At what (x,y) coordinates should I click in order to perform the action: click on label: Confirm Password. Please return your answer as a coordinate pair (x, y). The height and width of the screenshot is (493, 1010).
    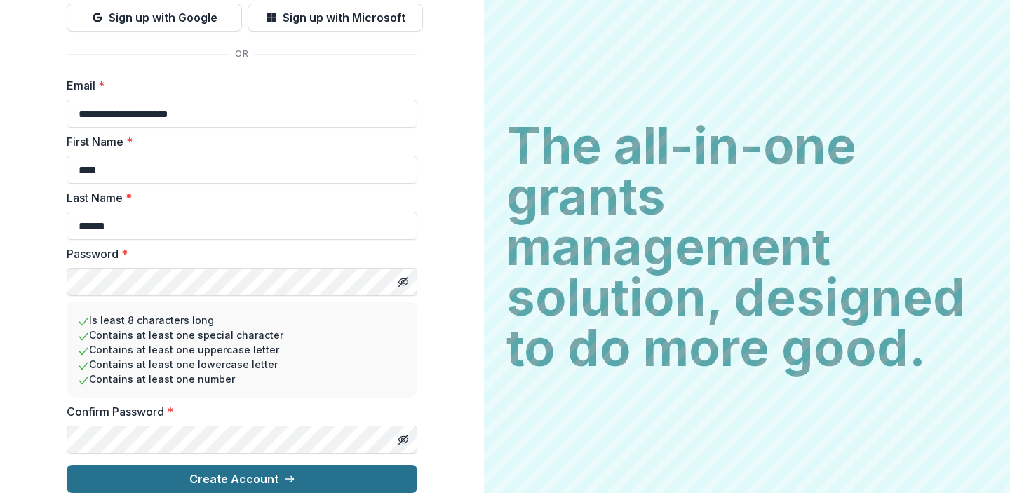
    Looking at the image, I should click on (238, 412).